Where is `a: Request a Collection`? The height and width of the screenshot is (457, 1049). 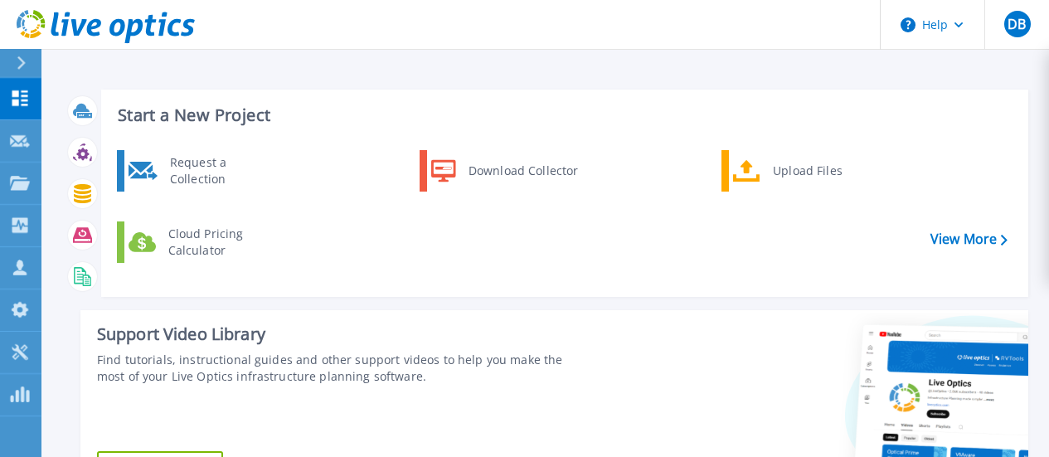
a: Request a Collection is located at coordinates (202, 171).